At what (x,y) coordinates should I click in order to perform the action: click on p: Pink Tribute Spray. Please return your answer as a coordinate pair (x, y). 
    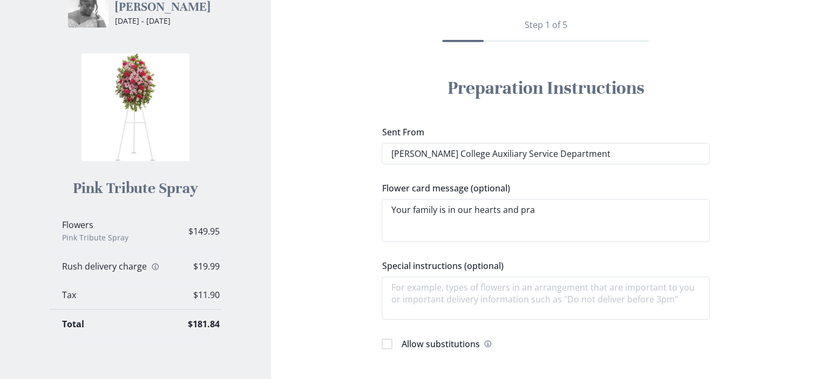
    Looking at the image, I should click on (112, 238).